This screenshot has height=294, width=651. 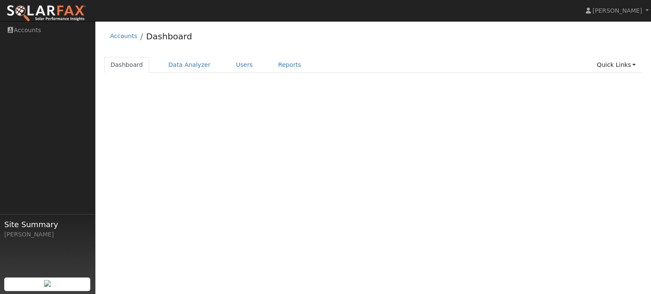 What do you see at coordinates (47, 224) in the screenshot?
I see `span: Site Summary` at bounding box center [47, 224].